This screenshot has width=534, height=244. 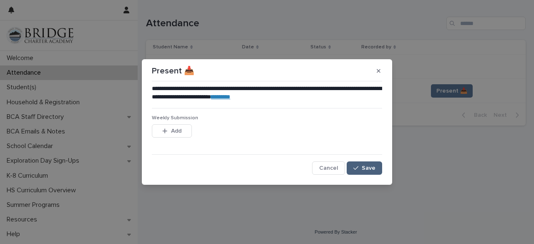 I want to click on span: Cancel, so click(x=329, y=168).